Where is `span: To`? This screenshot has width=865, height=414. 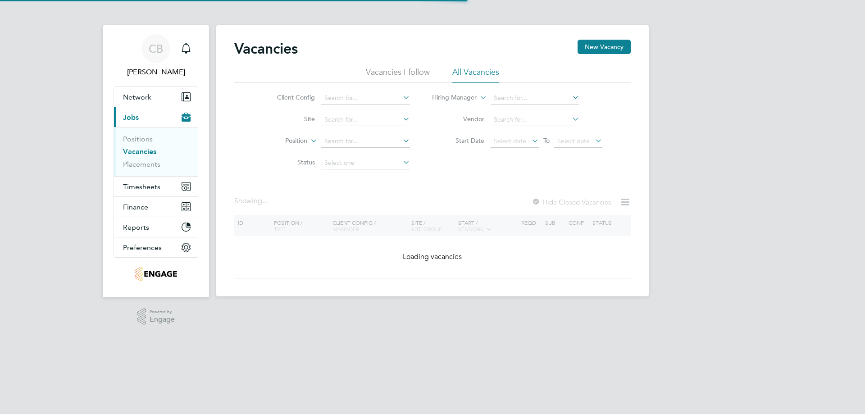 span: To is located at coordinates (546, 141).